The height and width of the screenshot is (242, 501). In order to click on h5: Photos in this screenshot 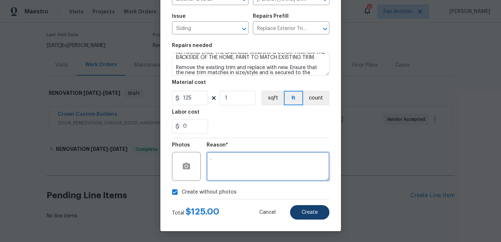, I will do `click(181, 145)`.